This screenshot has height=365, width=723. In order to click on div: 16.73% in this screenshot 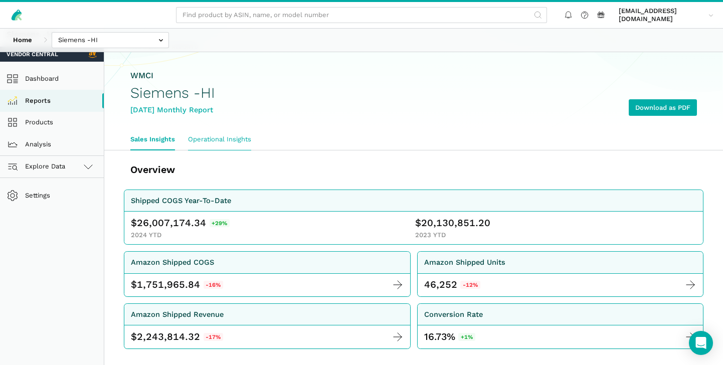, I will do `click(450, 337)`.